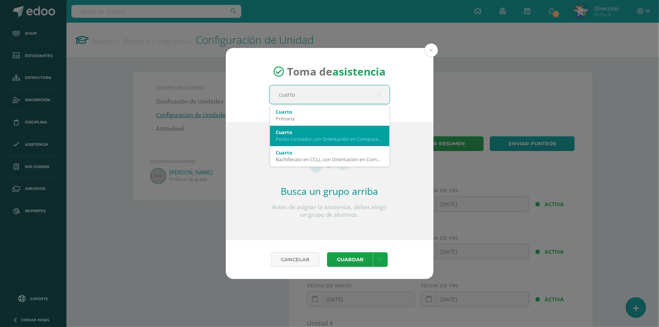 The height and width of the screenshot is (327, 659). I want to click on button: Close (Esc), so click(431, 50).